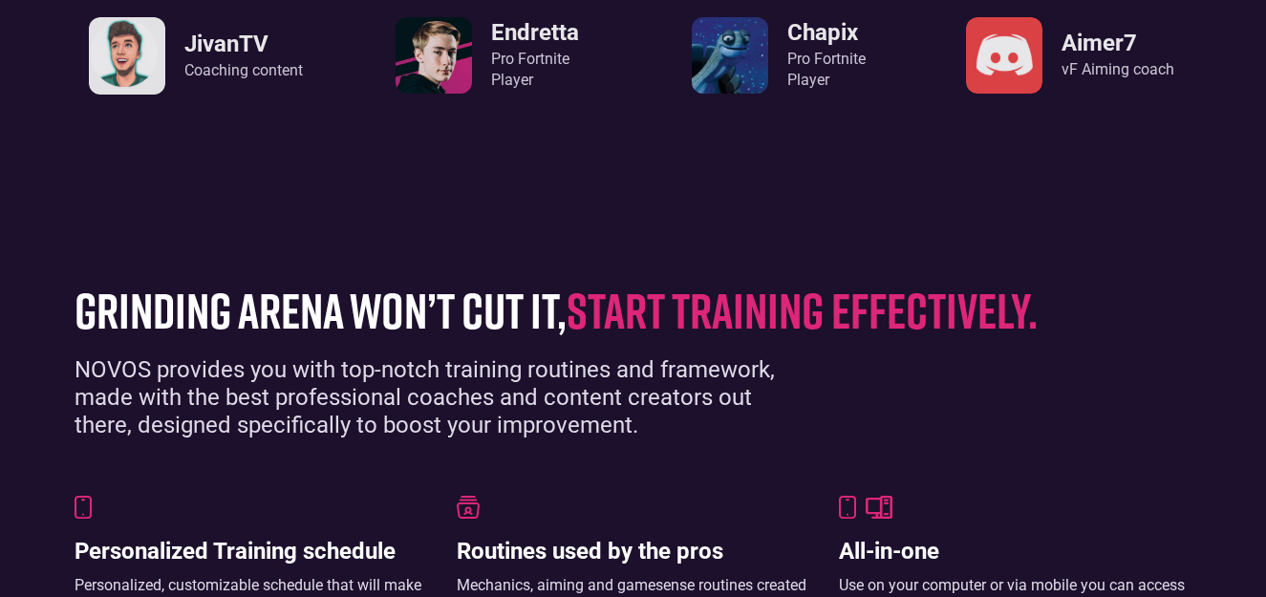 This screenshot has width=1266, height=597. What do you see at coordinates (1016, 551) in the screenshot?
I see `h3: All-in-one` at bounding box center [1016, 551].